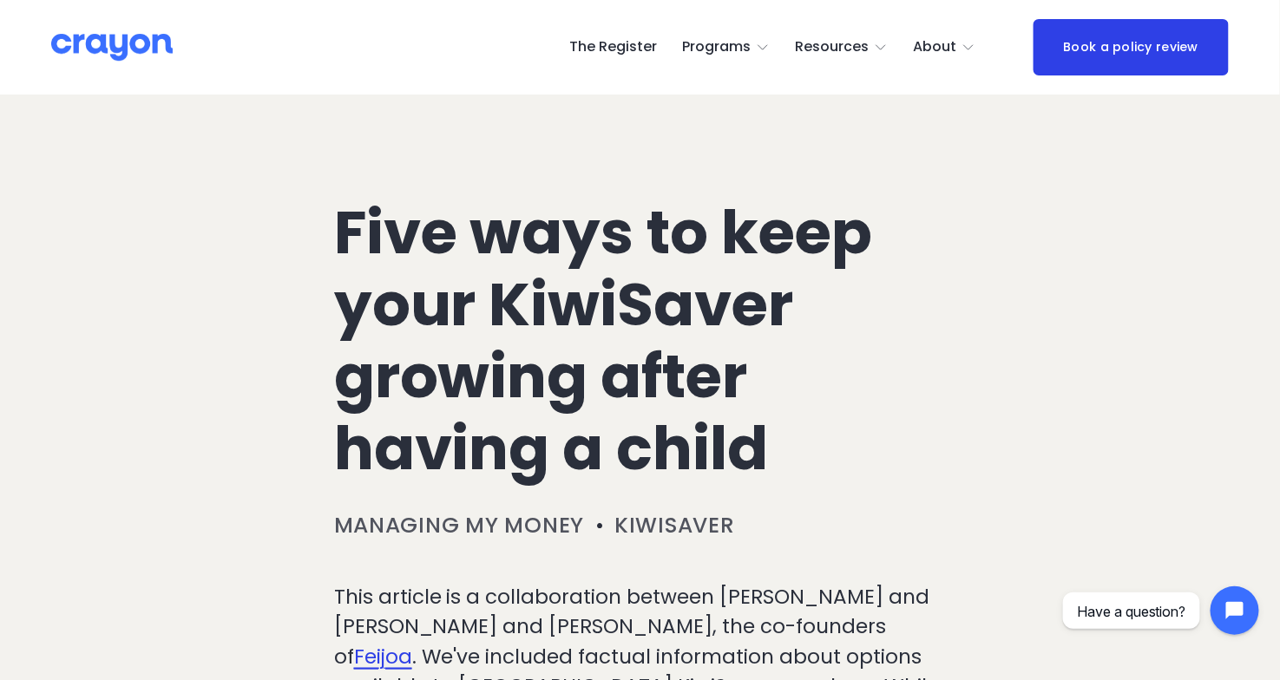 The image size is (1280, 680). What do you see at coordinates (717, 47) in the screenshot?
I see `span: Programs` at bounding box center [717, 47].